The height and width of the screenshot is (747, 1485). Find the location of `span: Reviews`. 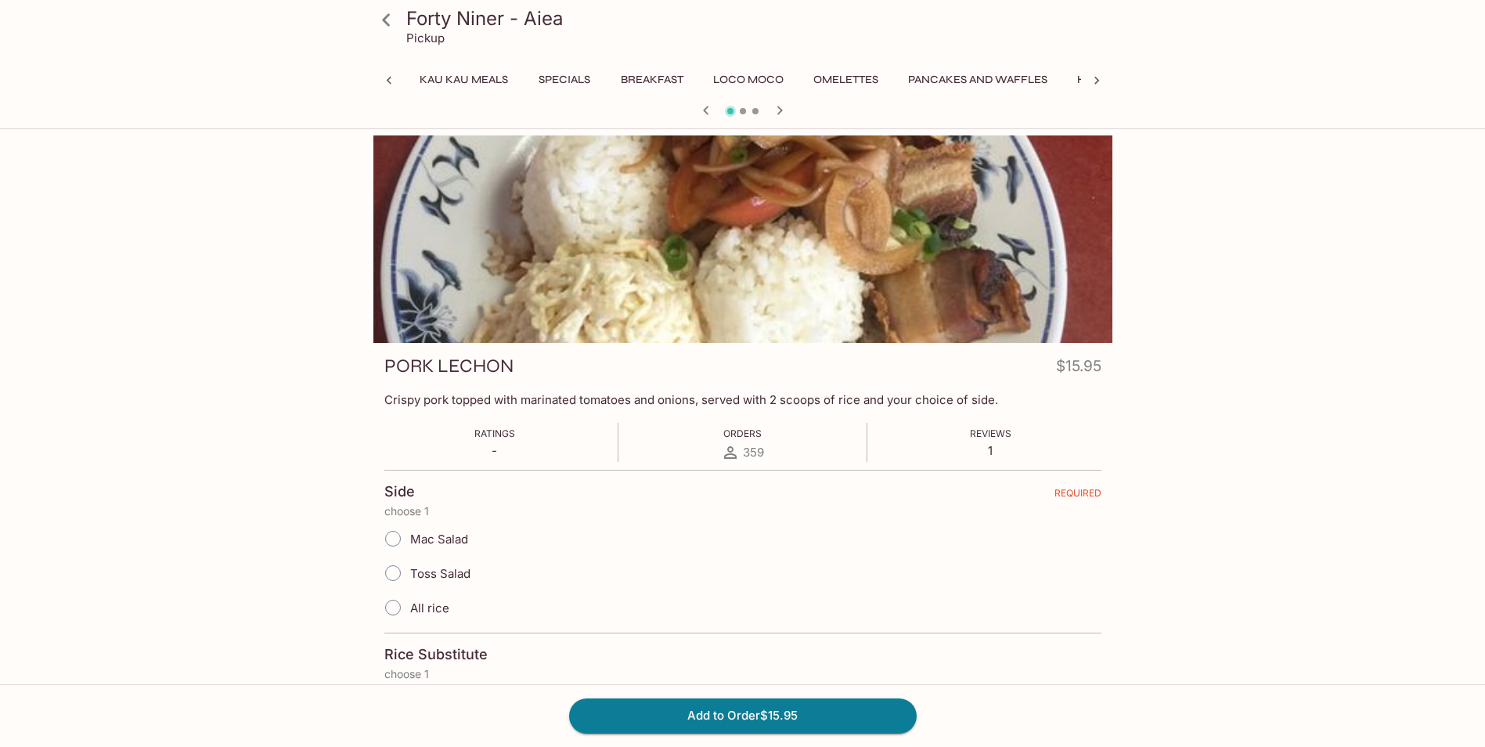

span: Reviews is located at coordinates (990, 433).